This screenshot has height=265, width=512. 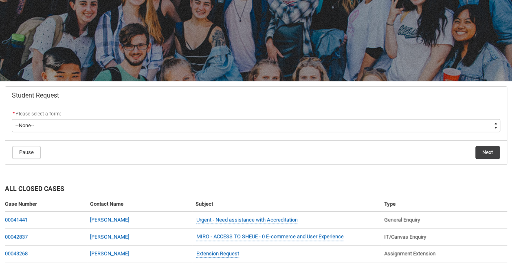 I want to click on a: Extension Request, so click(x=217, y=254).